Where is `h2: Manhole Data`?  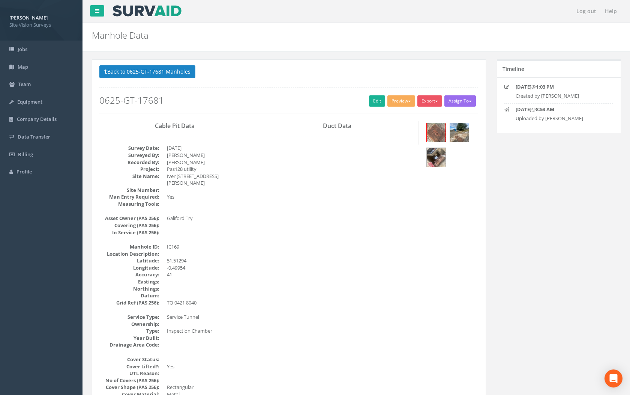 h2: Manhole Data is located at coordinates (311, 35).